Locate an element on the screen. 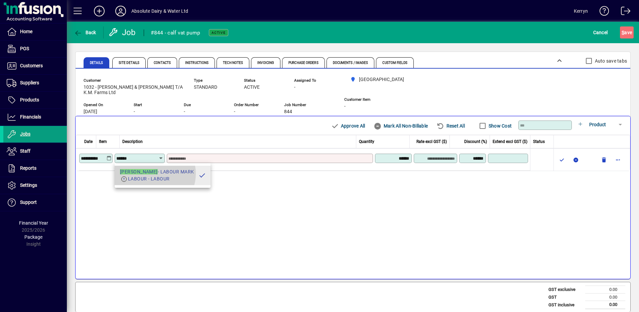 The image size is (639, 312). span: ACTIVE is located at coordinates (252, 87).